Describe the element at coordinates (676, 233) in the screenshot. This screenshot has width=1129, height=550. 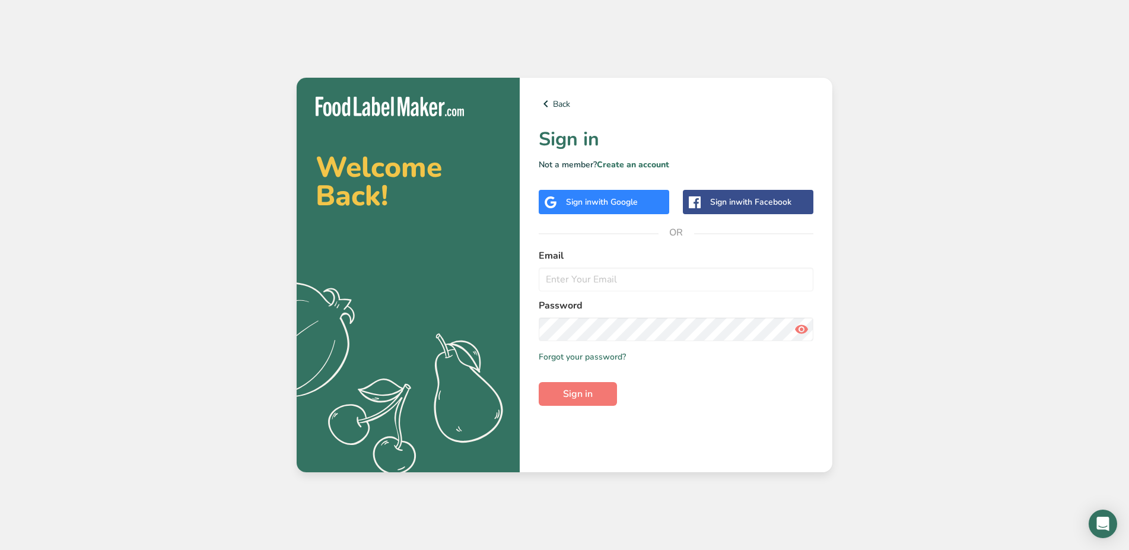
I see `span: OR` at that location.